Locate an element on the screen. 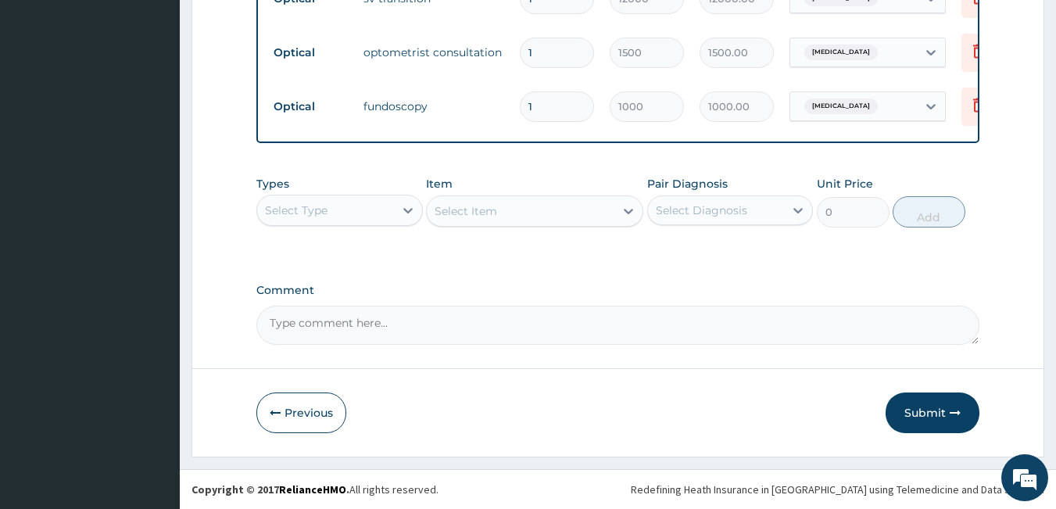 The height and width of the screenshot is (509, 1056). img: d_794563401_company_1708531726252_794563401 is located at coordinates (46, 98).